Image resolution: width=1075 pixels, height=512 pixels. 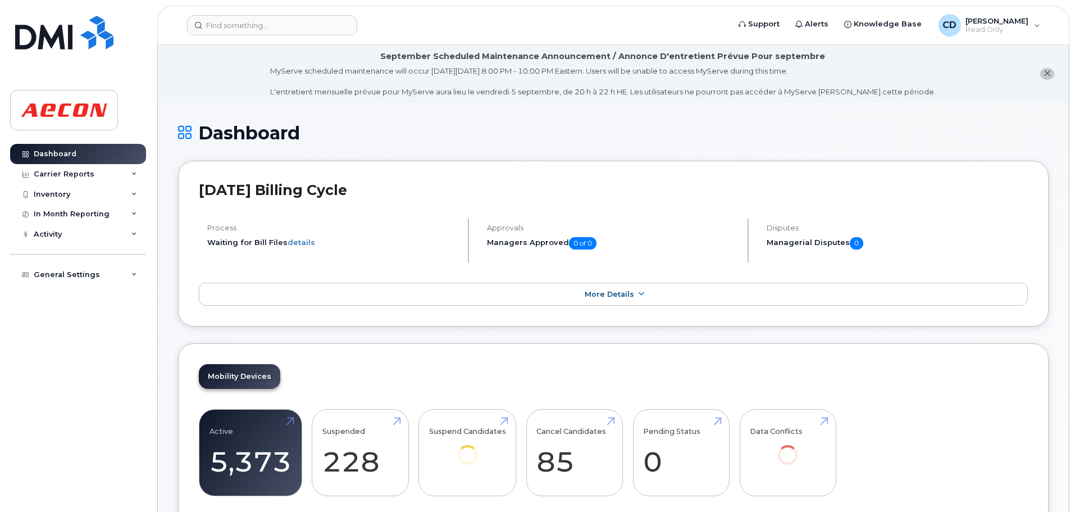 What do you see at coordinates (612, 243) in the screenshot?
I see `h5: Managers Approved` at bounding box center [612, 243].